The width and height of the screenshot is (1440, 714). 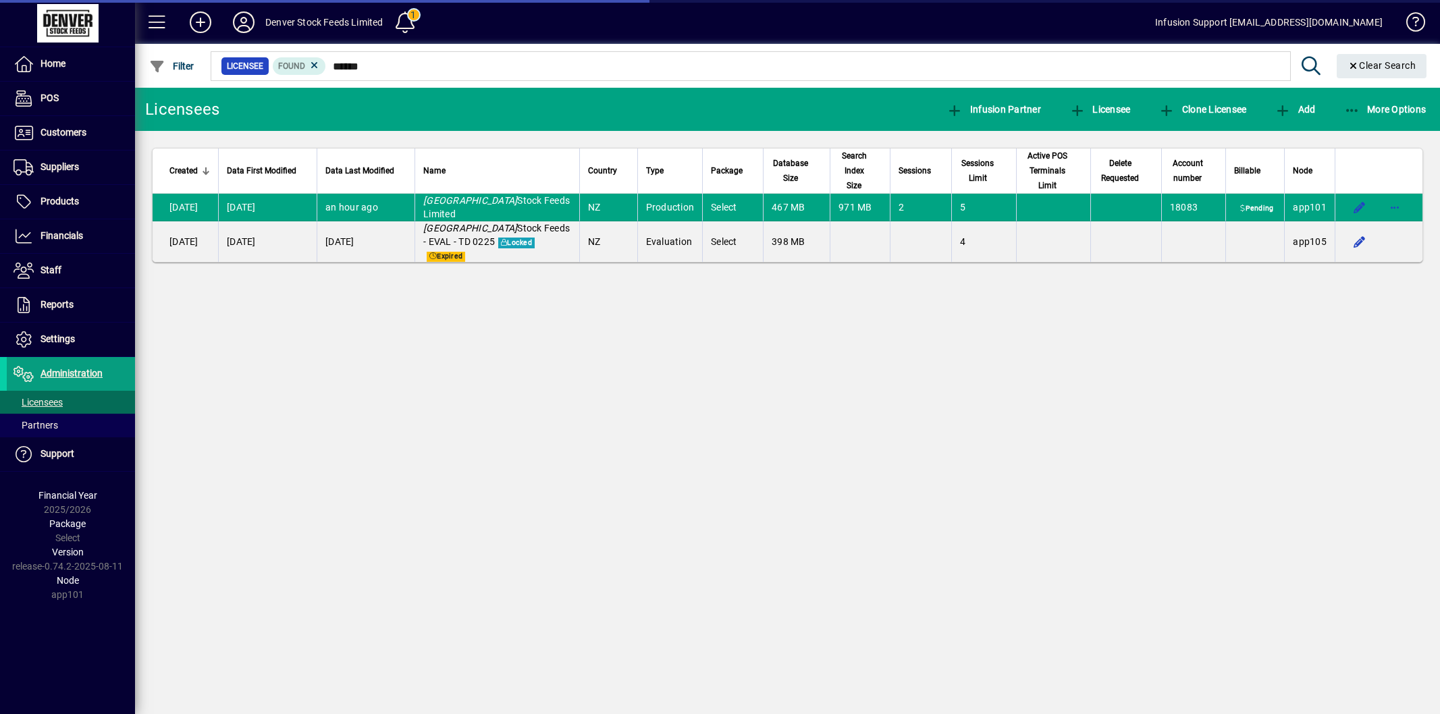 What do you see at coordinates (1310, 171) in the screenshot?
I see `div: Node` at bounding box center [1310, 171].